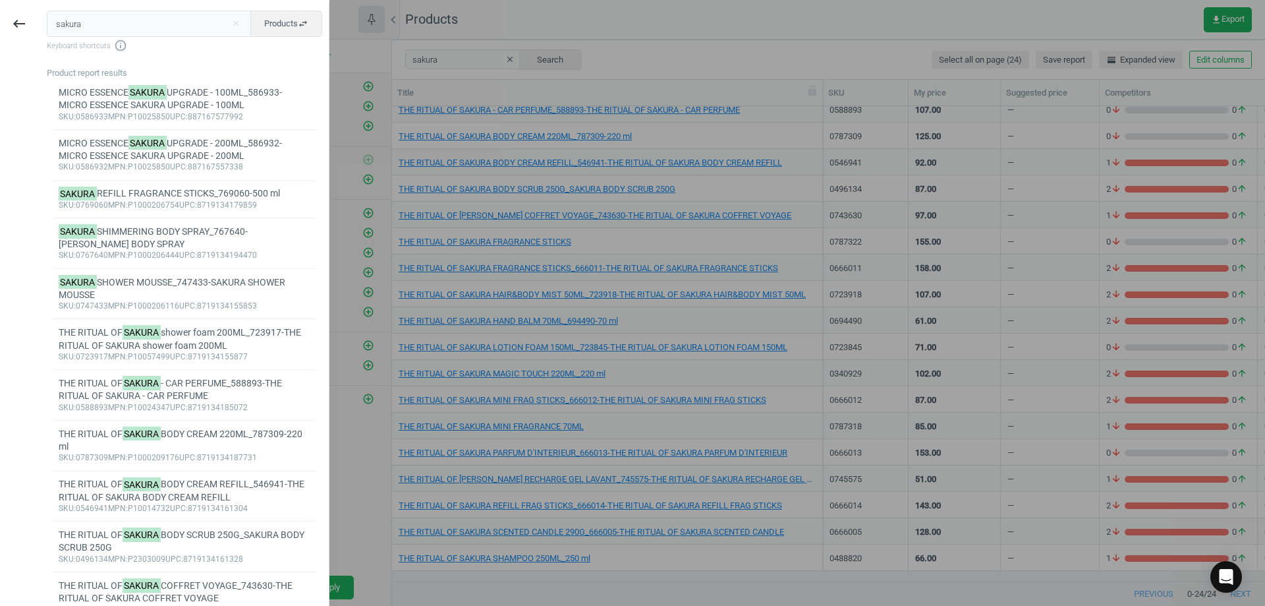 The width and height of the screenshot is (1265, 606). What do you see at coordinates (185, 560) in the screenshot?
I see `div: :0496134 :P2303009 :8719134161328` at bounding box center [185, 560].